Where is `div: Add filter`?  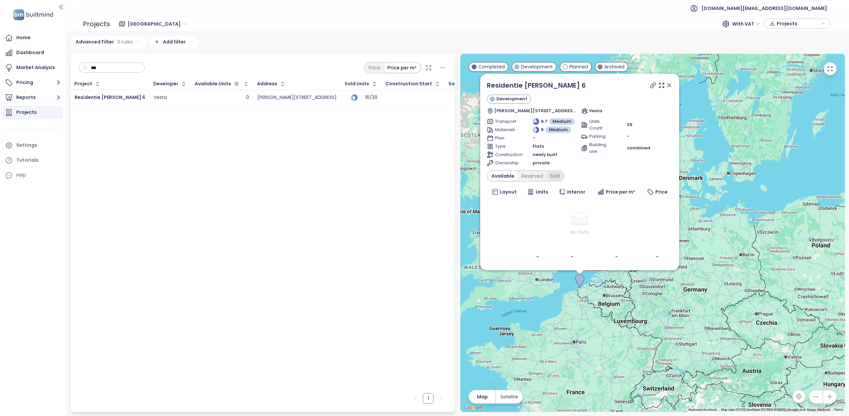
div: Add filter is located at coordinates (174, 42).